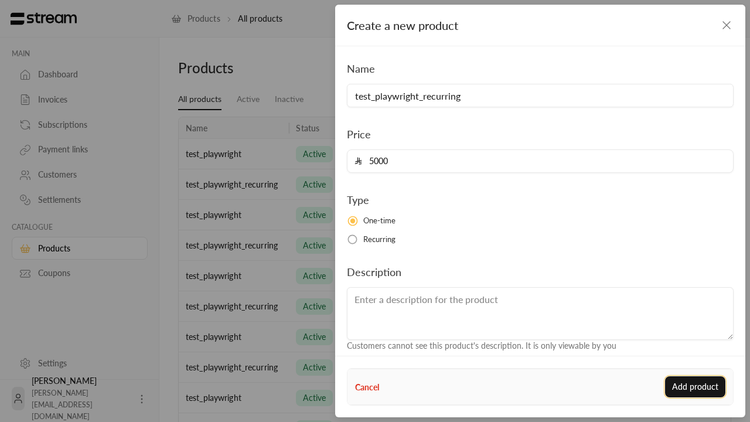  What do you see at coordinates (695, 387) in the screenshot?
I see `button: Add product` at bounding box center [695, 387].